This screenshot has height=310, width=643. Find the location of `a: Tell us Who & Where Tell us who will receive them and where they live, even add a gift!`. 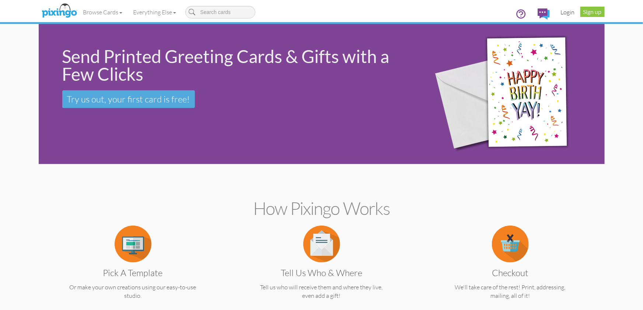

a: Tell us Who & Where Tell us who will receive them and where they live, even add a gift! is located at coordinates (322, 270).